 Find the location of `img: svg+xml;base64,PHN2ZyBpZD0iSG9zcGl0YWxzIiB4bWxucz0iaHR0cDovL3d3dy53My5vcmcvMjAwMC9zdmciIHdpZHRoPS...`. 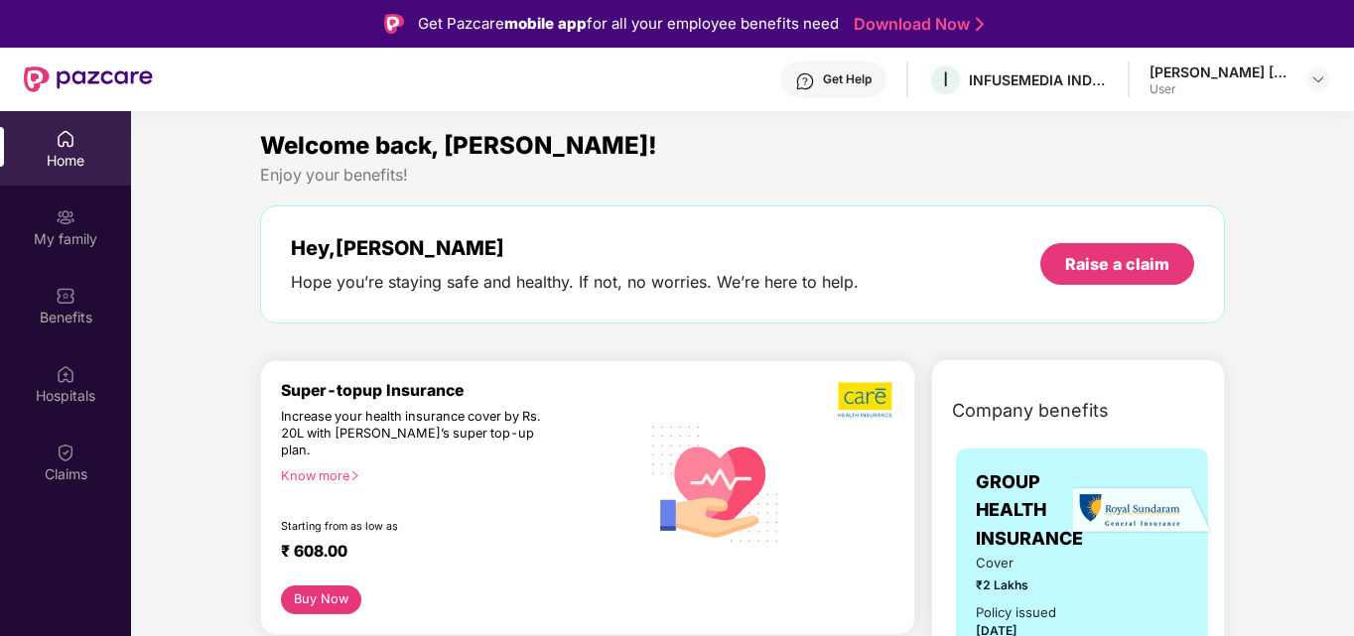

img: svg+xml;base64,PHN2ZyBpZD0iSG9zcGl0YWxzIiB4bWxucz0iaHR0cDovL3d3dy53My5vcmcvMjAwMC9zdmciIHdpZHRoPS... is located at coordinates (66, 374).